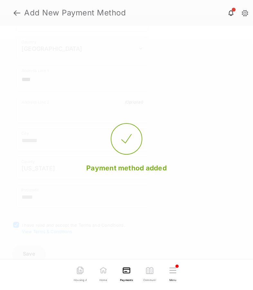 The height and width of the screenshot is (290, 253). What do you see at coordinates (103, 279) in the screenshot?
I see `span: Home` at bounding box center [103, 279].